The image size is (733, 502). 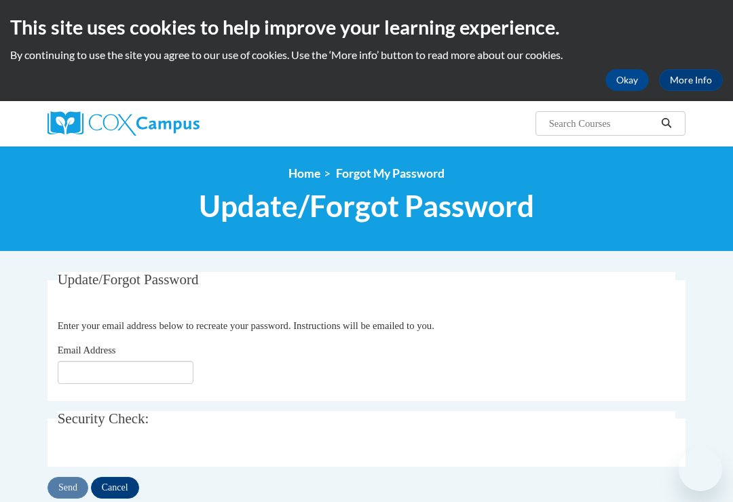 I want to click on a: Cox Campus, so click(x=147, y=123).